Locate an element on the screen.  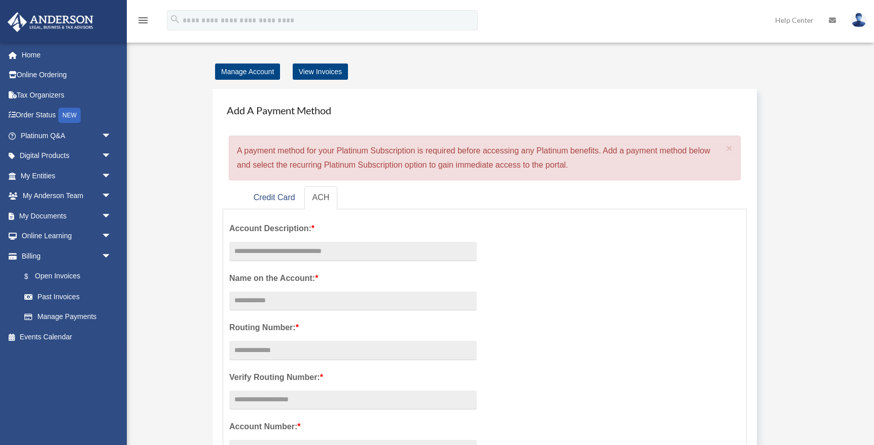
a: My Documentsarrow_drop_down is located at coordinates (67, 216).